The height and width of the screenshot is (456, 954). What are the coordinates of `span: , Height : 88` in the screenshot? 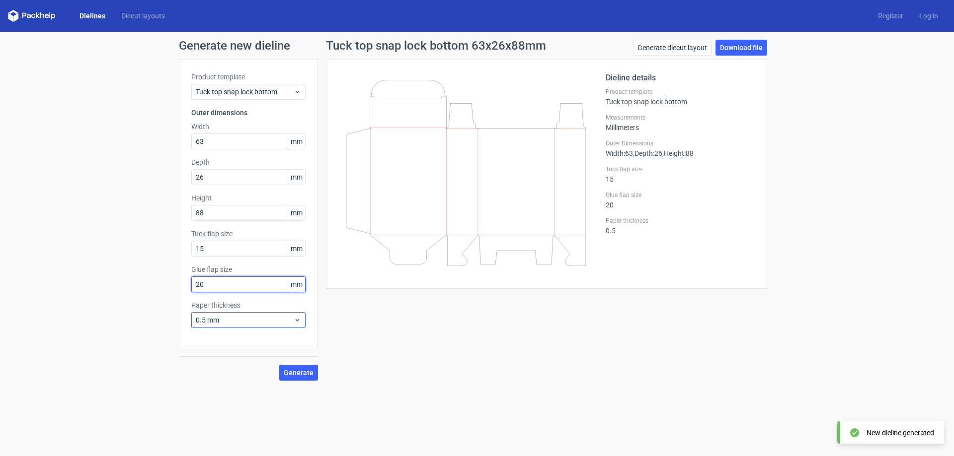 It's located at (677, 153).